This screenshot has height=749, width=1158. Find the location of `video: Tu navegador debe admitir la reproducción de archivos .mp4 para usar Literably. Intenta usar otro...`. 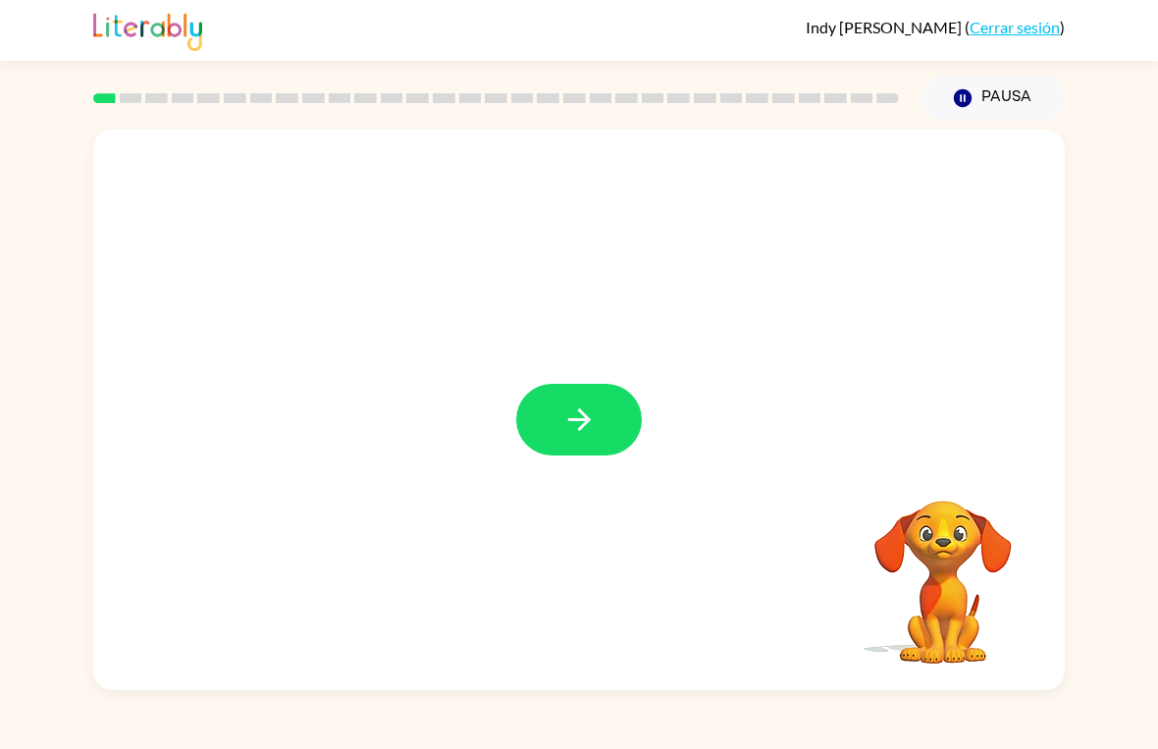

video: Tu navegador debe admitir la reproducción de archivos .mp4 para usar Literably. Intenta usar otro... is located at coordinates (943, 568).